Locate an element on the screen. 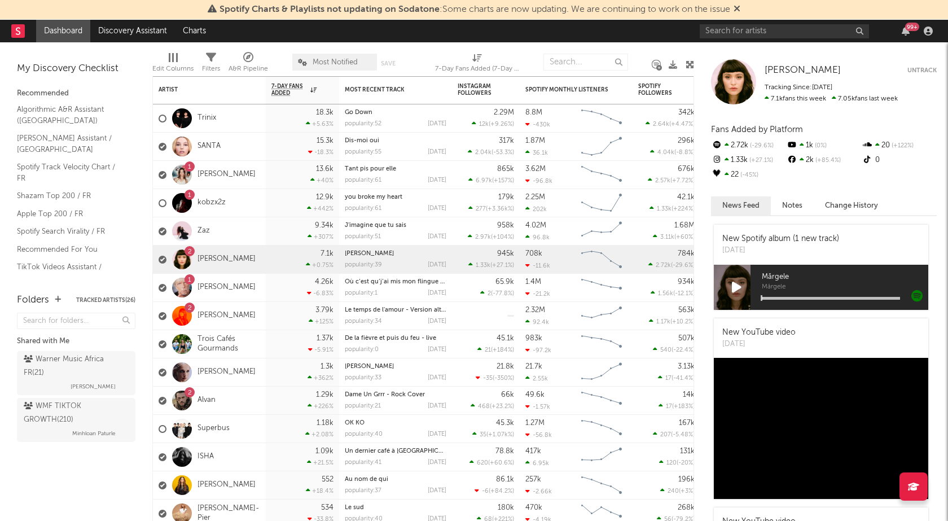  span: 1.33k is located at coordinates (664, 209).